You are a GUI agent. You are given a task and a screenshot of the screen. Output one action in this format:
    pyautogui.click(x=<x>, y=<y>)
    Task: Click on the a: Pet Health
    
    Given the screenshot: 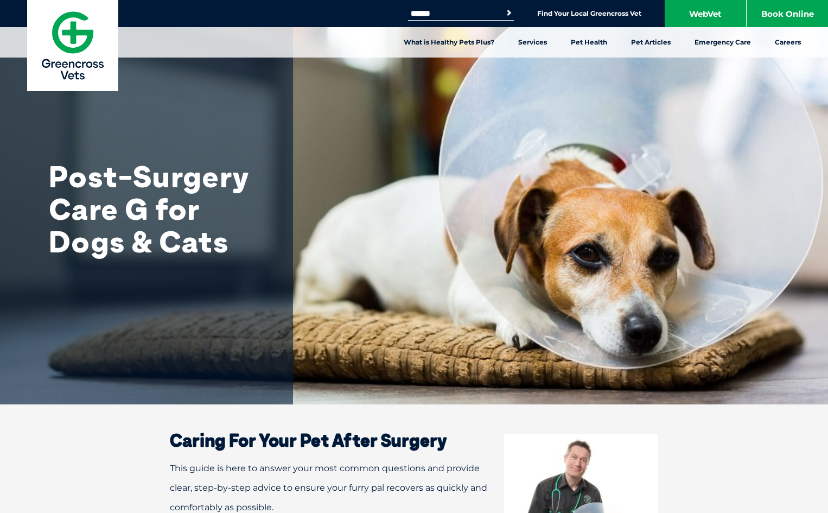 What is the action you would take?
    pyautogui.click(x=589, y=42)
    